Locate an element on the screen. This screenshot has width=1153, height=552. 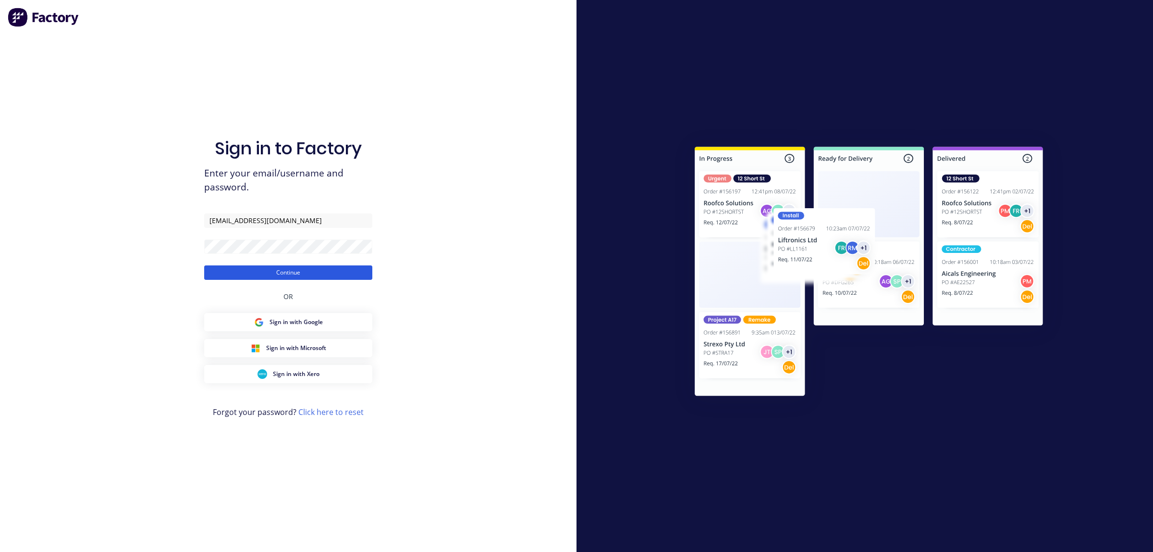
span: Sign in with Google is located at coordinates (296, 322).